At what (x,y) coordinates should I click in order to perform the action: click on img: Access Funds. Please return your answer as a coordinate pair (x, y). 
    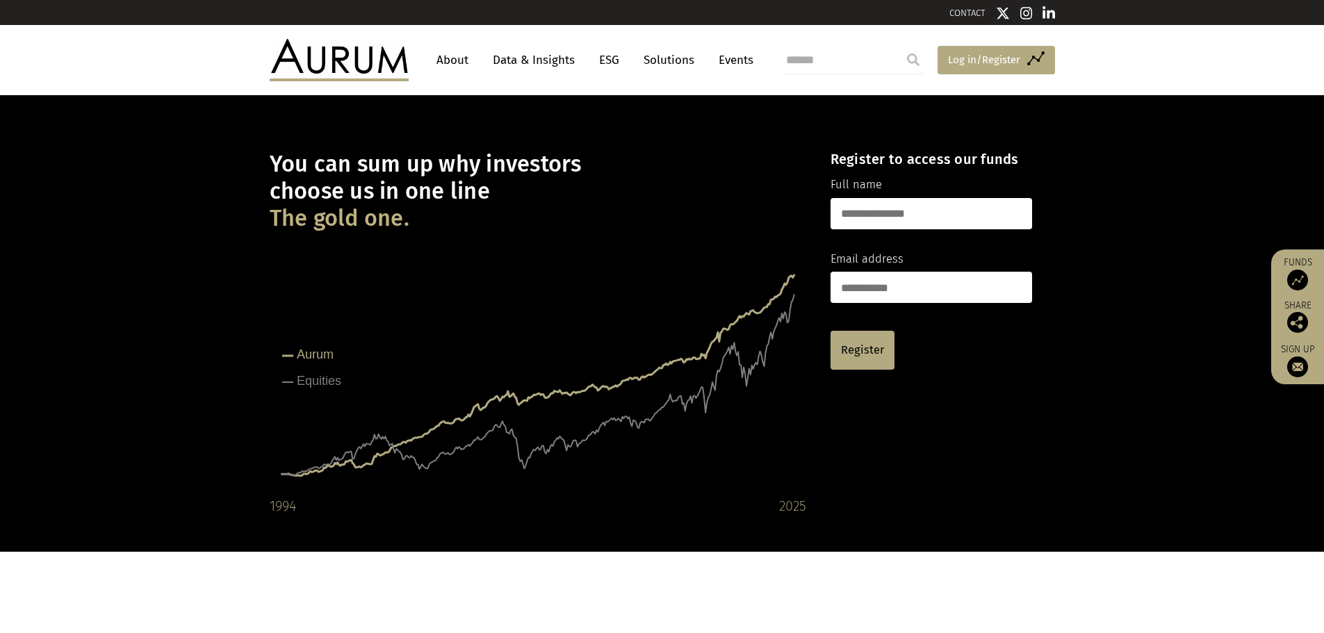
    Looking at the image, I should click on (1297, 280).